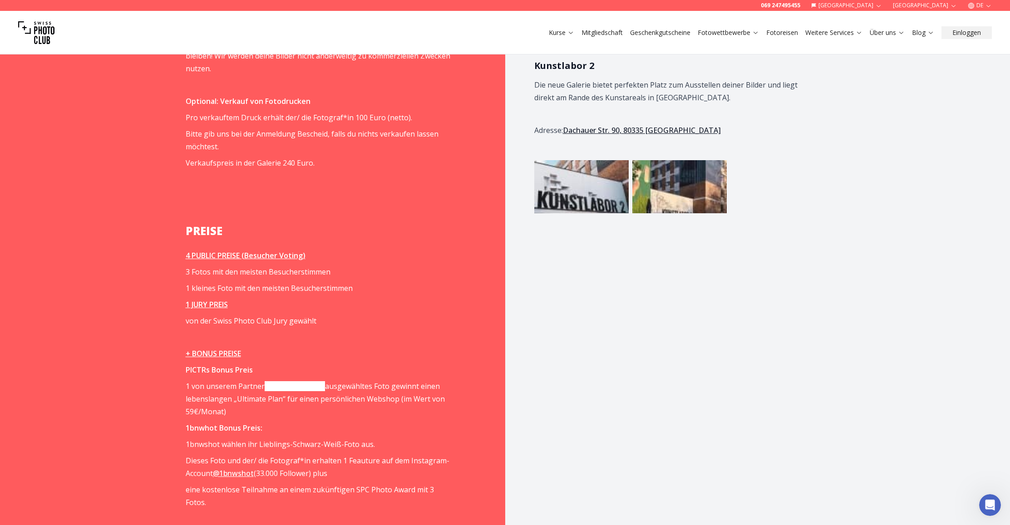  What do you see at coordinates (318, 56) in the screenshot?
I see `span: Keine Sorge, die Rechte an deinem Bild werden immer uneingeschränkt bei dir bleiben! Wir werden d...` at bounding box center [318, 56].